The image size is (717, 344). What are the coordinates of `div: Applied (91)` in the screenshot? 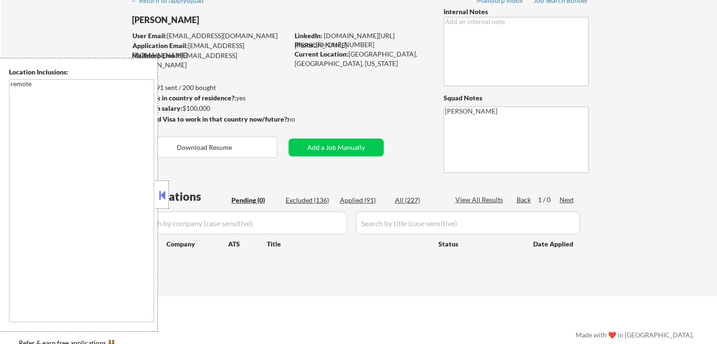 It's located at (363, 200).